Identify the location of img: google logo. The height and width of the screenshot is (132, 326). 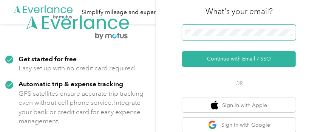
(213, 125).